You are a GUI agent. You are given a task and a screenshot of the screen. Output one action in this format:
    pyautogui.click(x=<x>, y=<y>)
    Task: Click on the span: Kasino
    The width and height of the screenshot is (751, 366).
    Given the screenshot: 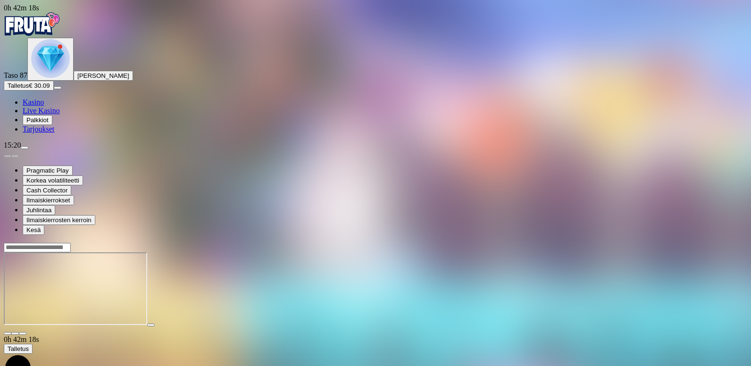 What is the action you would take?
    pyautogui.click(x=33, y=102)
    